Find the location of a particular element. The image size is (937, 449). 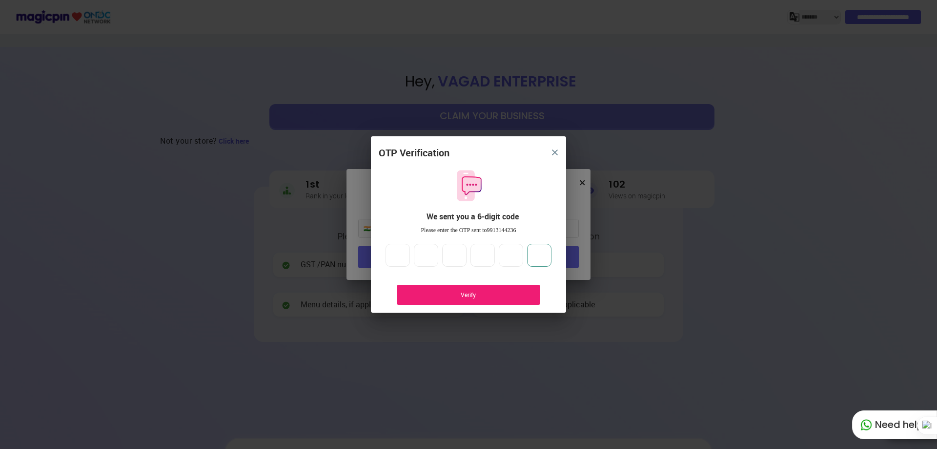

img: whatapp_green.7240e66a.svg is located at coordinates (867, 425).